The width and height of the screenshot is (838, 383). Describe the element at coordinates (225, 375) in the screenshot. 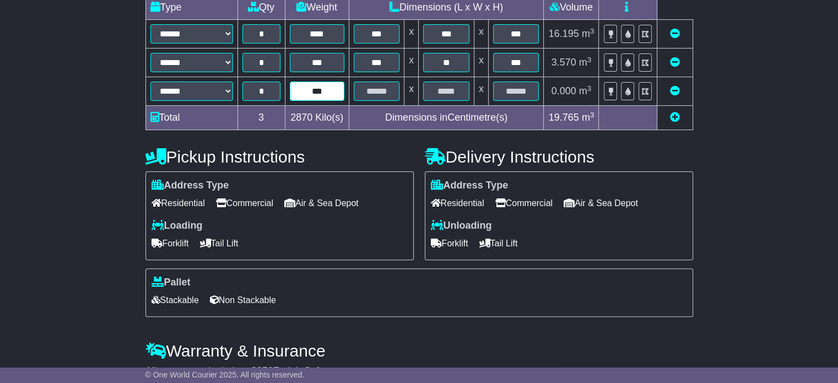

I see `span: © One World Courier 2025. All rights reserved.` at that location.